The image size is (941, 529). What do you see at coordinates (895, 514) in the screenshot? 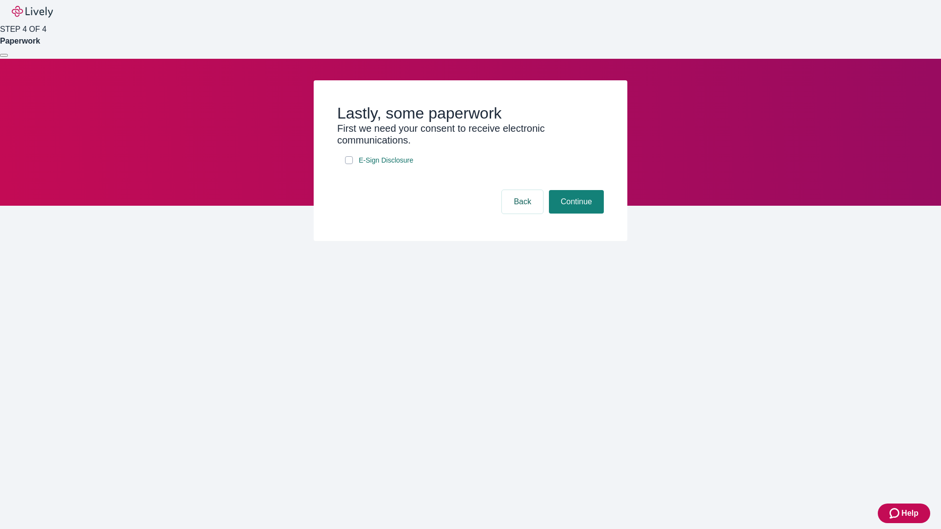
I see `svg: Zendesk support icon` at bounding box center [895, 514].